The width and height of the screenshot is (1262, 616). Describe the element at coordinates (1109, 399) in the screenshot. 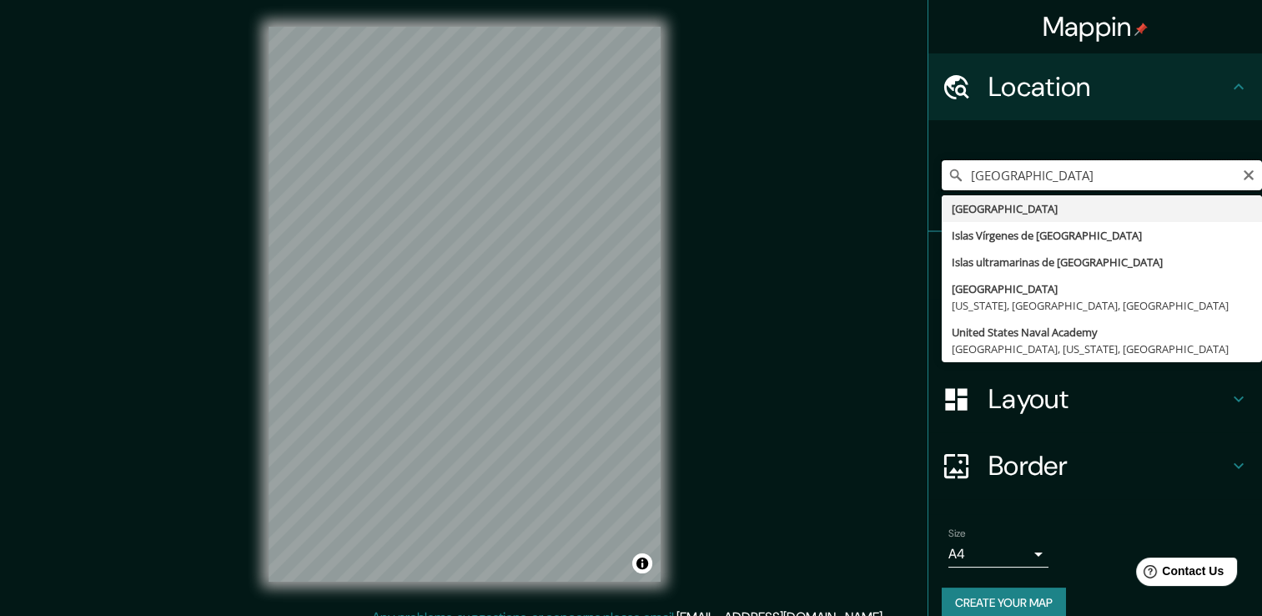

I see `h4: Layout` at that location.